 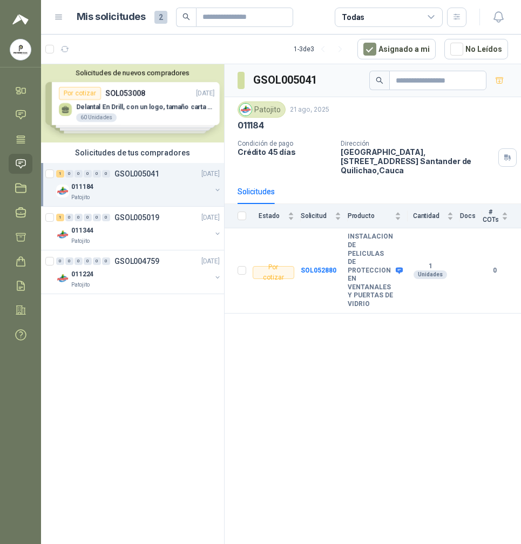 What do you see at coordinates (285, 152) in the screenshot?
I see `p: Crédito 45 días` at bounding box center [285, 152].